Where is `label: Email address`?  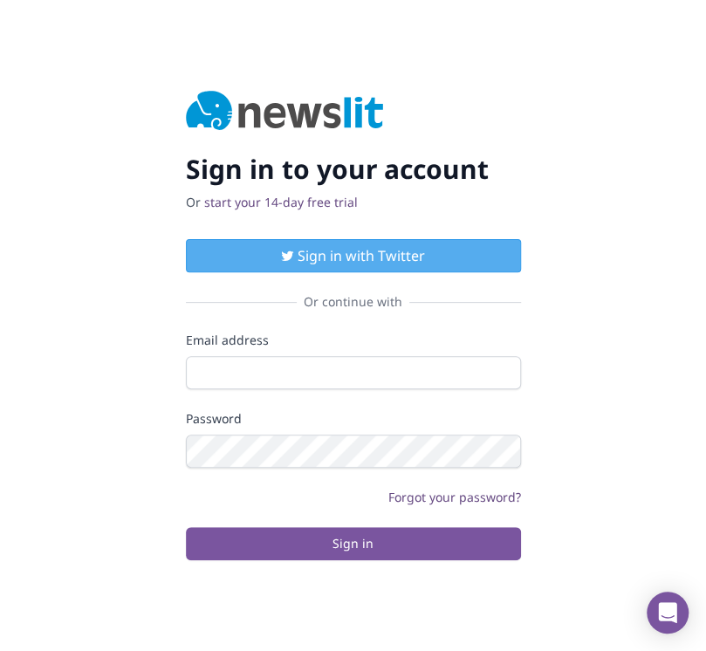 label: Email address is located at coordinates (353, 340).